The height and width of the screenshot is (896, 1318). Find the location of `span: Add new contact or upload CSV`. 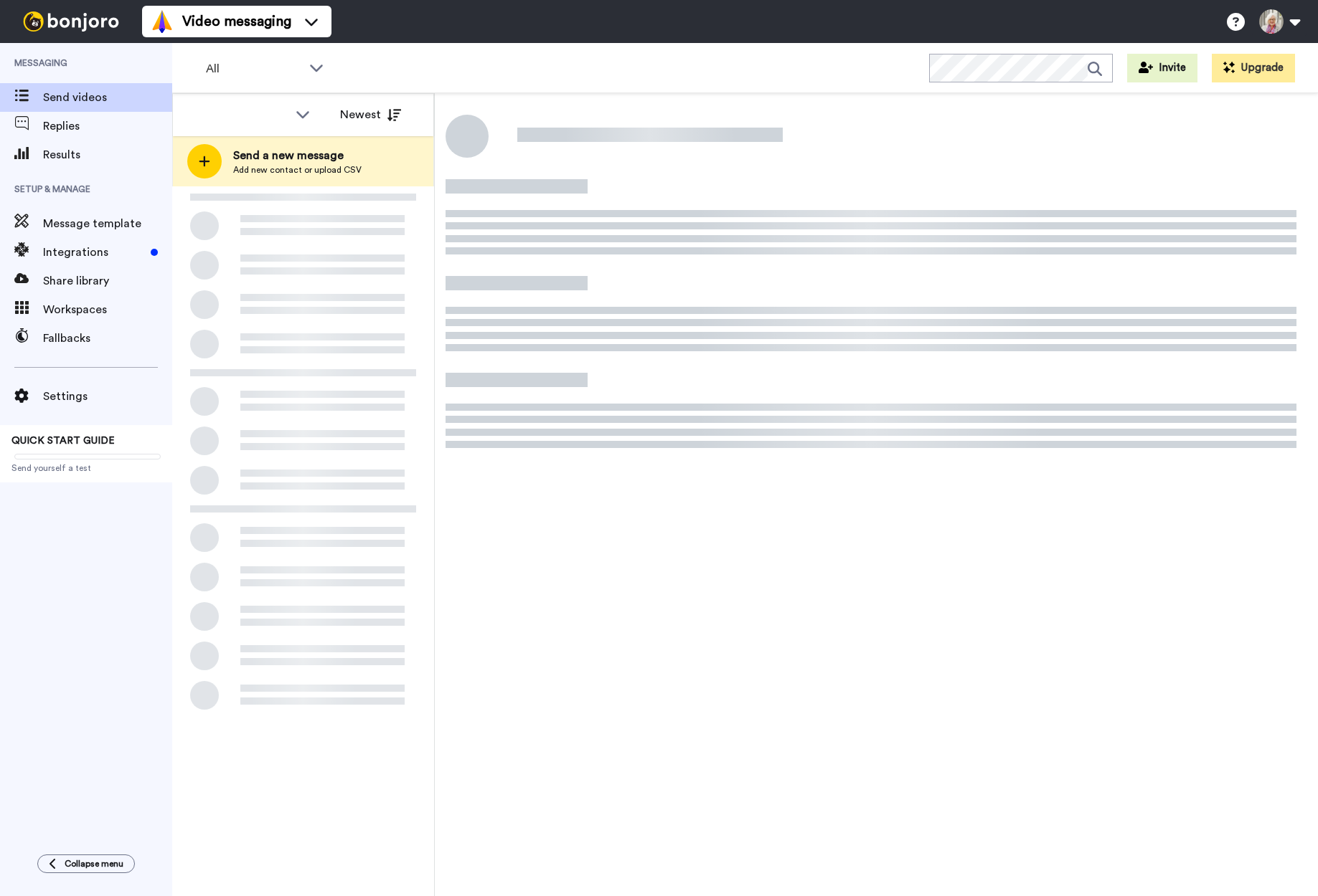

span: Add new contact or upload CSV is located at coordinates (297, 170).